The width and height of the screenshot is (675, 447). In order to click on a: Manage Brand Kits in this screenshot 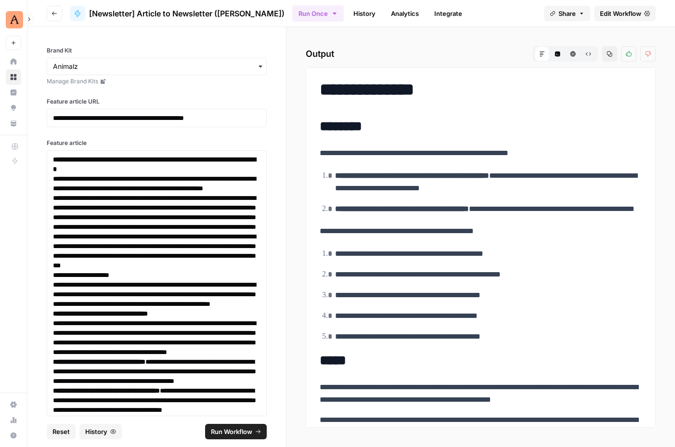, I will do `click(156, 81)`.